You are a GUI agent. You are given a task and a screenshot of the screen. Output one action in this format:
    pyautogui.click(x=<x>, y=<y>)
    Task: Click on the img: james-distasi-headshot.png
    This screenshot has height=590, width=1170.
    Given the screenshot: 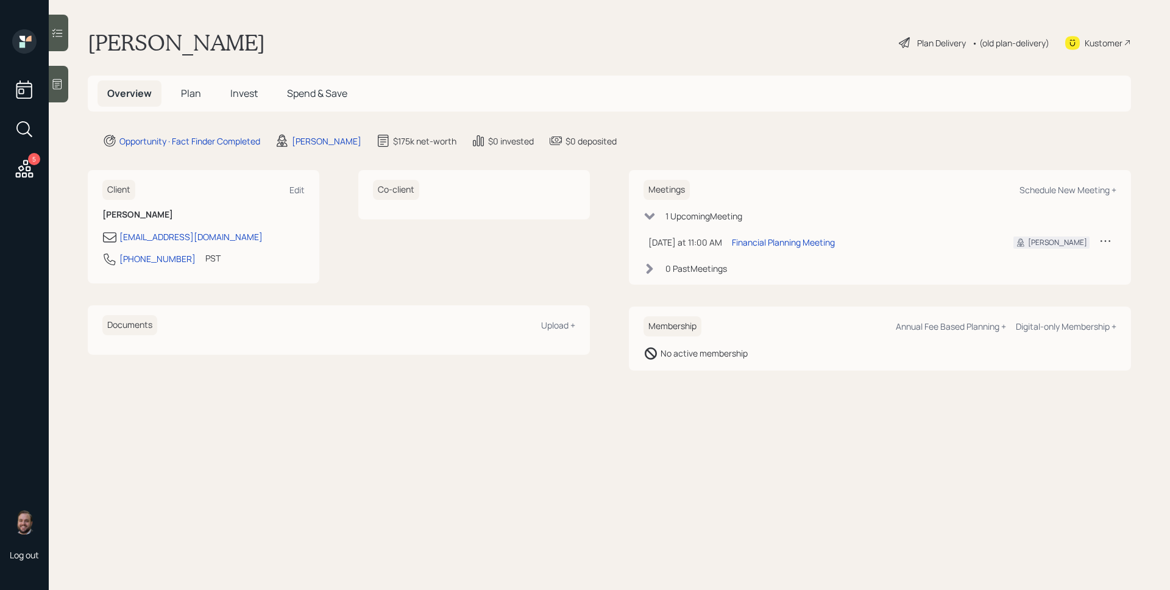 What is the action you would take?
    pyautogui.click(x=24, y=522)
    